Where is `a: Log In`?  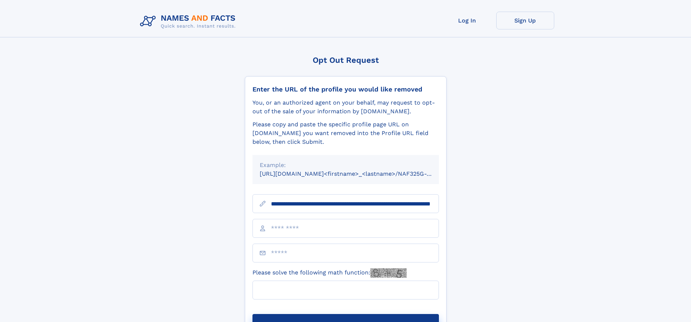 a: Log In is located at coordinates (467, 20).